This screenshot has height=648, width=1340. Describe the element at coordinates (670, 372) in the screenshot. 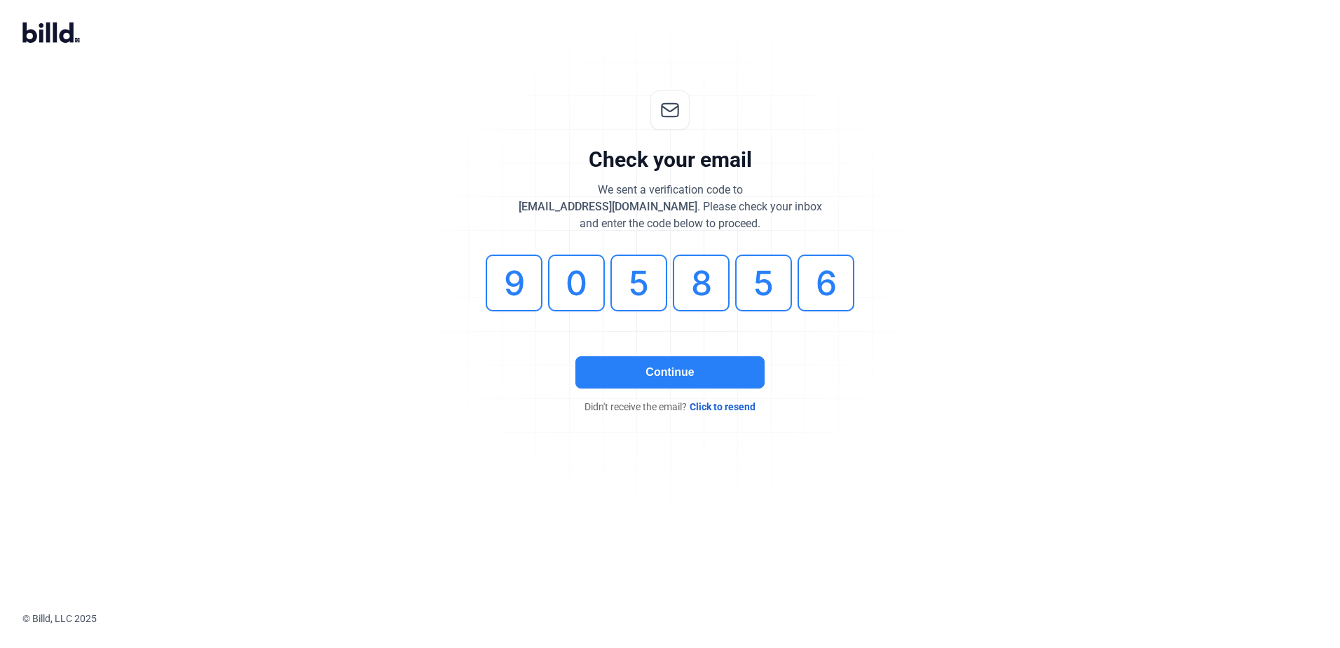

I see `button: Continue` at that location.